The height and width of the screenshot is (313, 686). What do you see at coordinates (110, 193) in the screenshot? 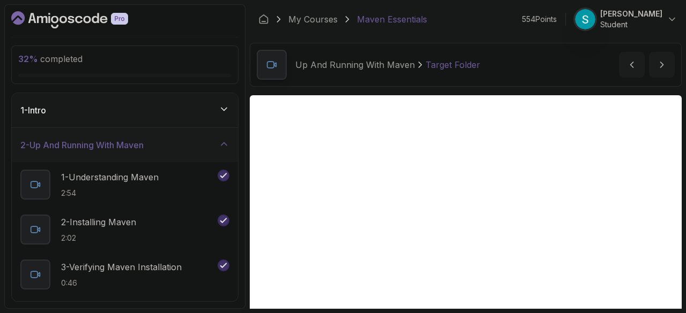
I see `p: 2:54` at bounding box center [110, 193].